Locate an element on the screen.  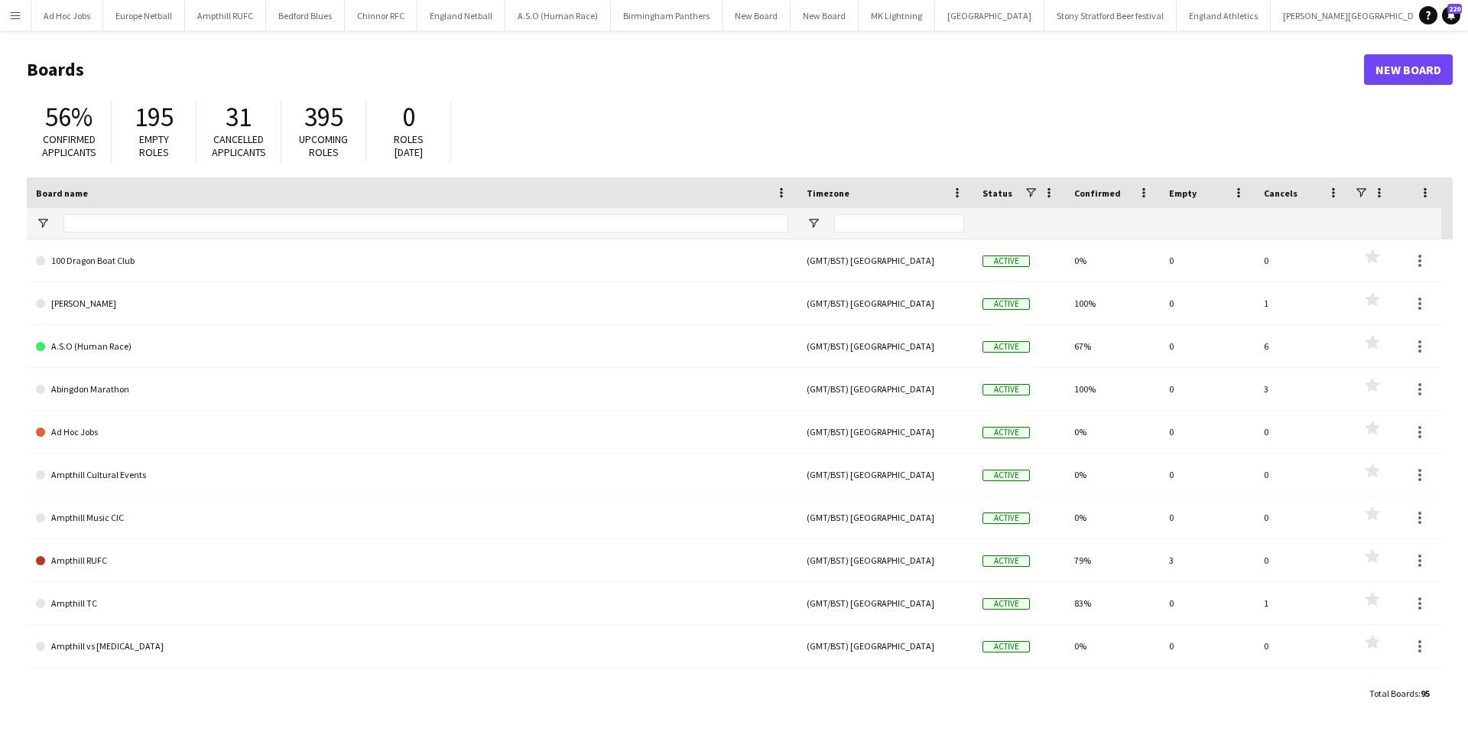
a: Abingdon Marathon is located at coordinates (412, 389).